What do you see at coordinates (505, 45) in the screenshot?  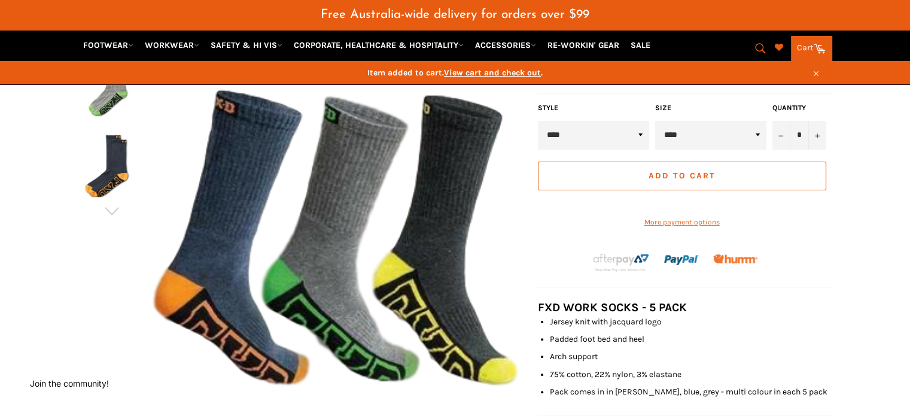 I see `a: ACCESSORIES` at bounding box center [505, 45].